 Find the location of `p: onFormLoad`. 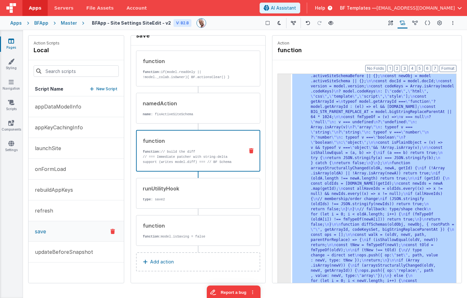

p: onFormLoad is located at coordinates (48, 169).